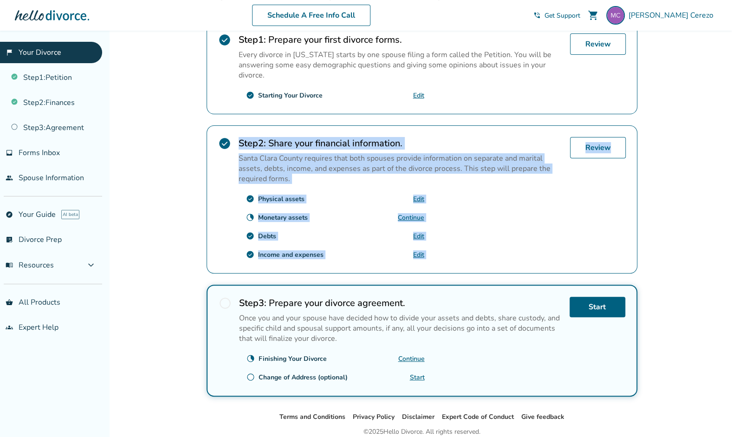 This screenshot has height=437, width=732. Describe the element at coordinates (401, 303) in the screenshot. I see `h2: Prepare your divorce agreement.` at that location.